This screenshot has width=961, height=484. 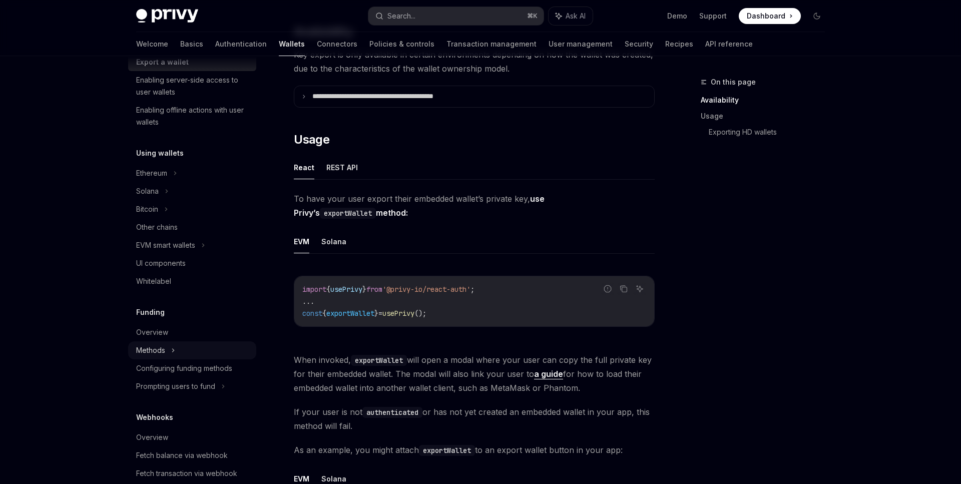 What do you see at coordinates (241, 44) in the screenshot?
I see `a: Authentication` at bounding box center [241, 44].